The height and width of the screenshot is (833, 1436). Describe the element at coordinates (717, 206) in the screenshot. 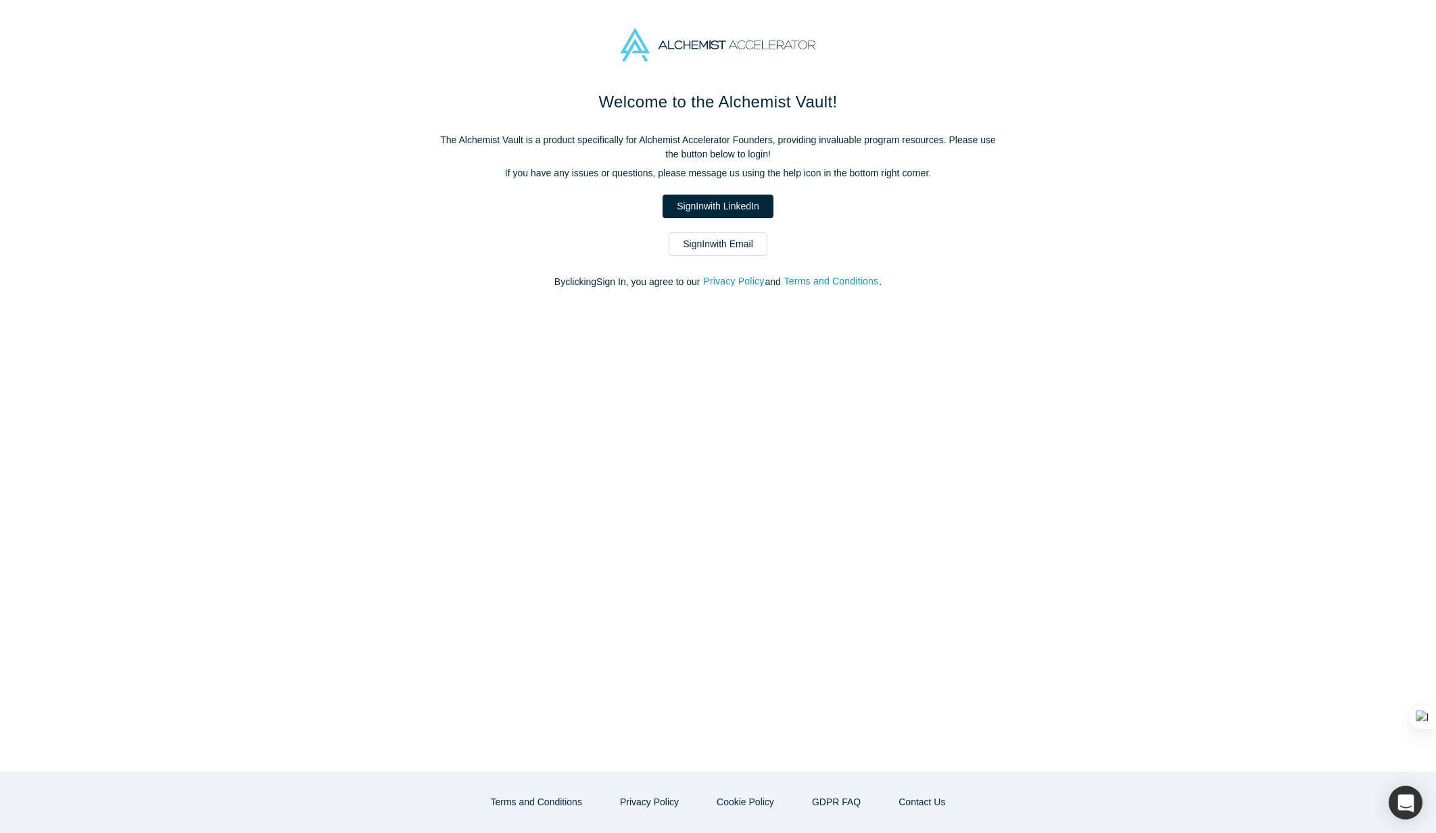

I see `a: SignInwith LinkedIn` at that location.